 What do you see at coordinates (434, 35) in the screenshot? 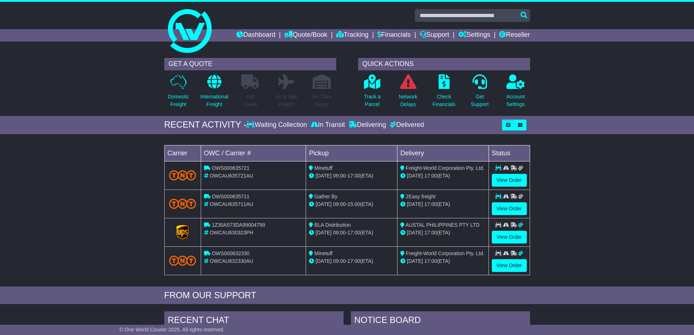
I see `a: Support` at bounding box center [434, 35].